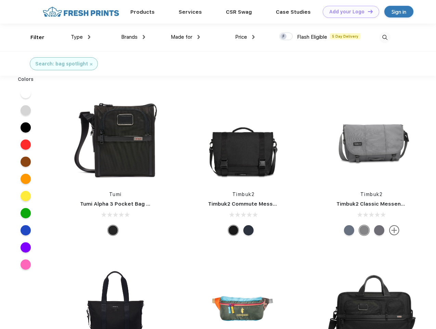 This screenshot has height=329, width=436. What do you see at coordinates (394, 230) in the screenshot?
I see `img: more.svg` at bounding box center [394, 230].